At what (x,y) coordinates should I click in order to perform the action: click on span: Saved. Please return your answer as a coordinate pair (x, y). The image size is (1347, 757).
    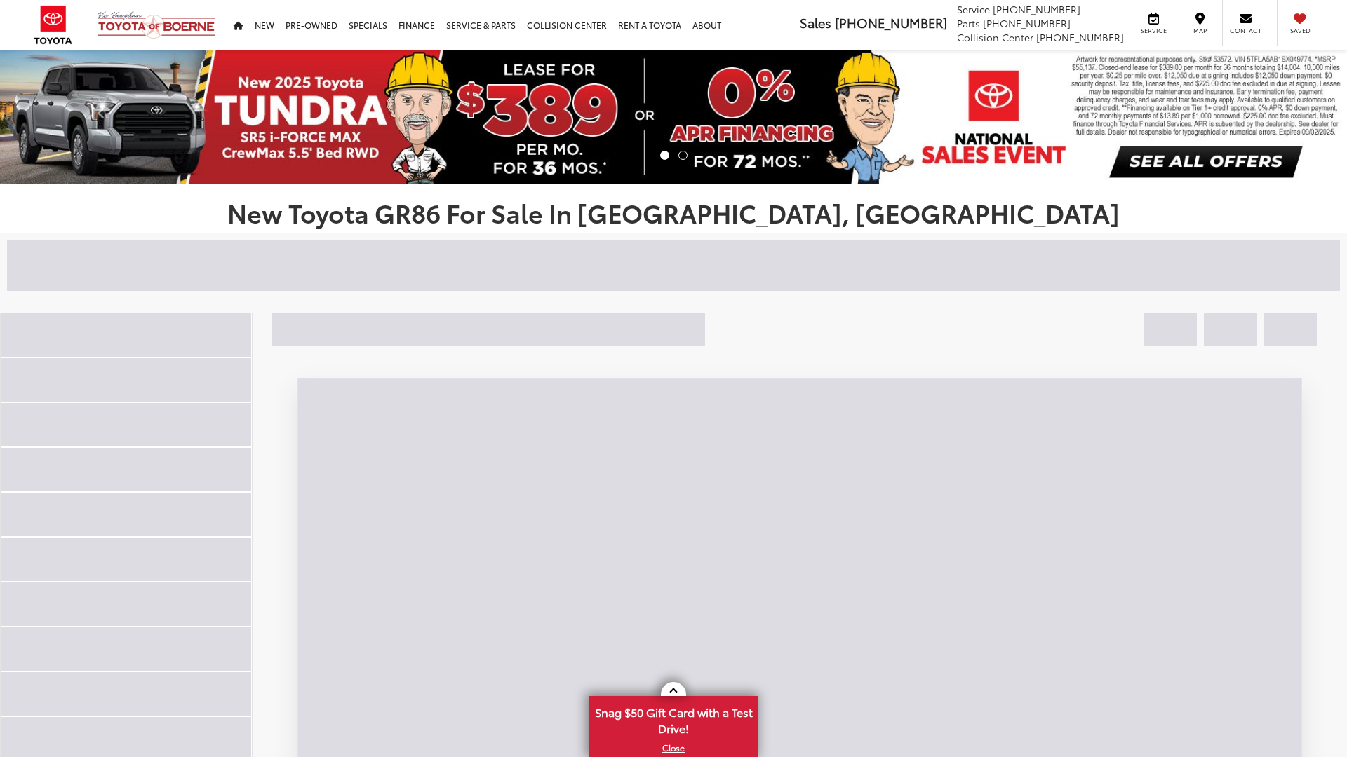
    Looking at the image, I should click on (1300, 30).